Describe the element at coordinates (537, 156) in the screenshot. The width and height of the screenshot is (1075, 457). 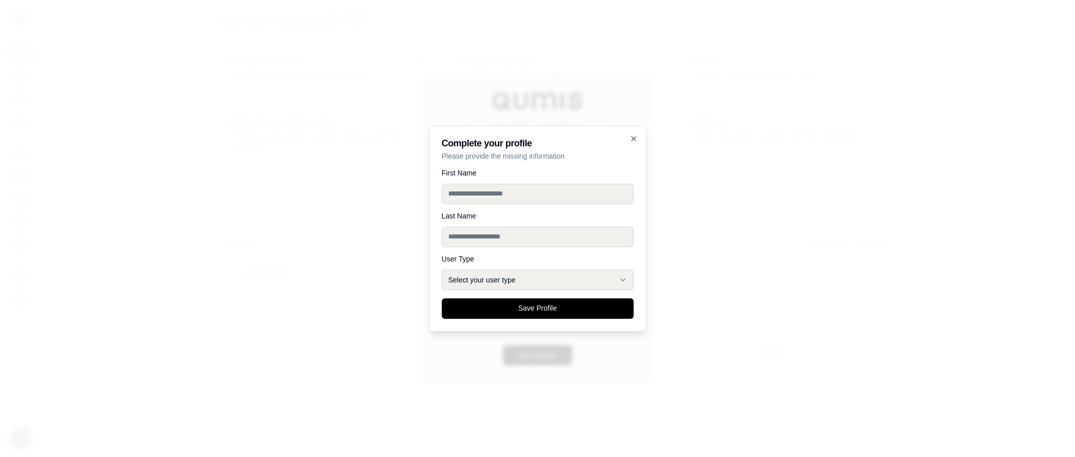
I see `p: Please provide the missing information` at that location.